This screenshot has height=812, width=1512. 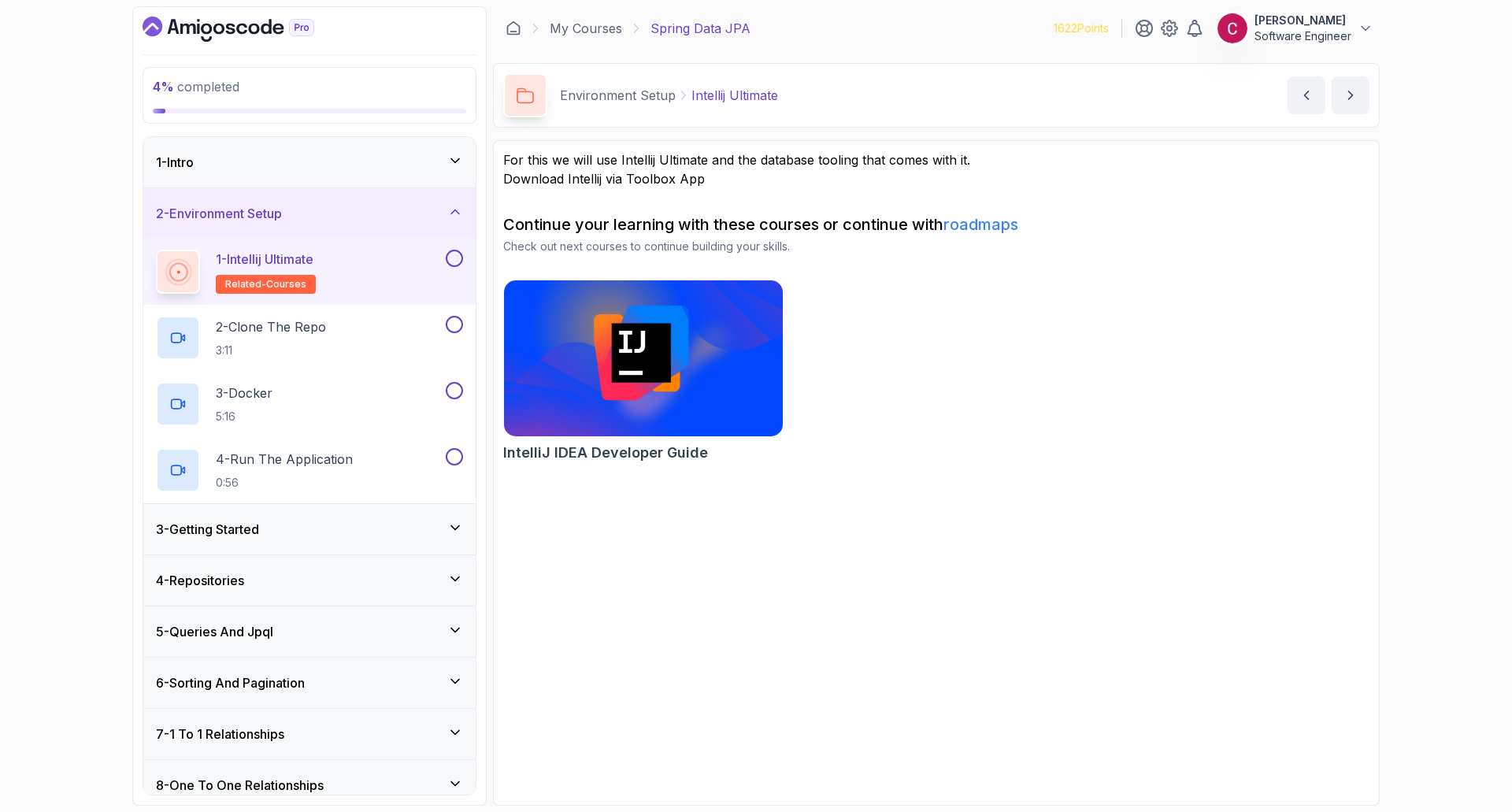 I want to click on p: Environment Setup, so click(x=617, y=95).